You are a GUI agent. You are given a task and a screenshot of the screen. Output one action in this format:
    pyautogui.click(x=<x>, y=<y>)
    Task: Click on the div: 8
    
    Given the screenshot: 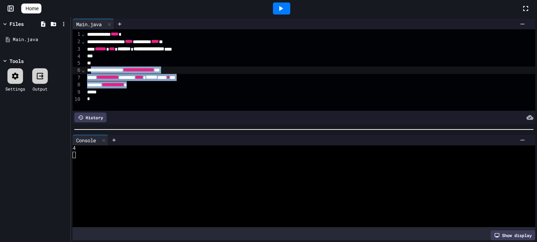 What is the action you would take?
    pyautogui.click(x=77, y=85)
    